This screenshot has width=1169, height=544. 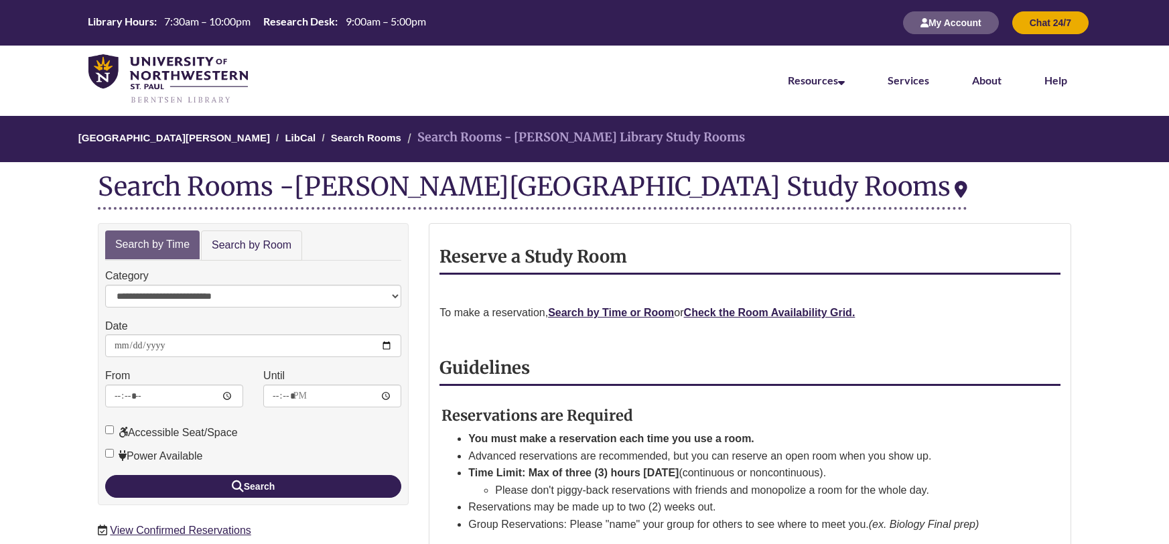 What do you see at coordinates (386, 21) in the screenshot?
I see `span: 9:00am – 5:00pm` at bounding box center [386, 21].